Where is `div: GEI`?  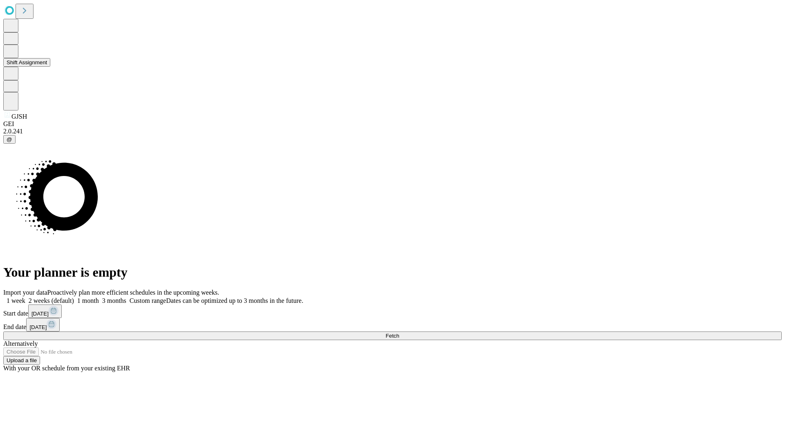 div: GEI is located at coordinates (393, 124).